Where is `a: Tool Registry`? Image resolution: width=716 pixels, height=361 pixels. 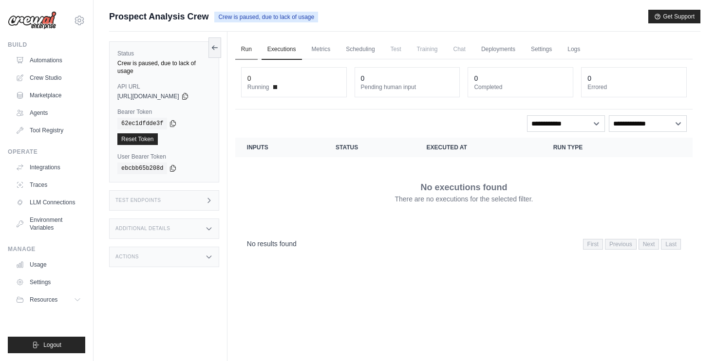
a: Tool Registry is located at coordinates (48, 130).